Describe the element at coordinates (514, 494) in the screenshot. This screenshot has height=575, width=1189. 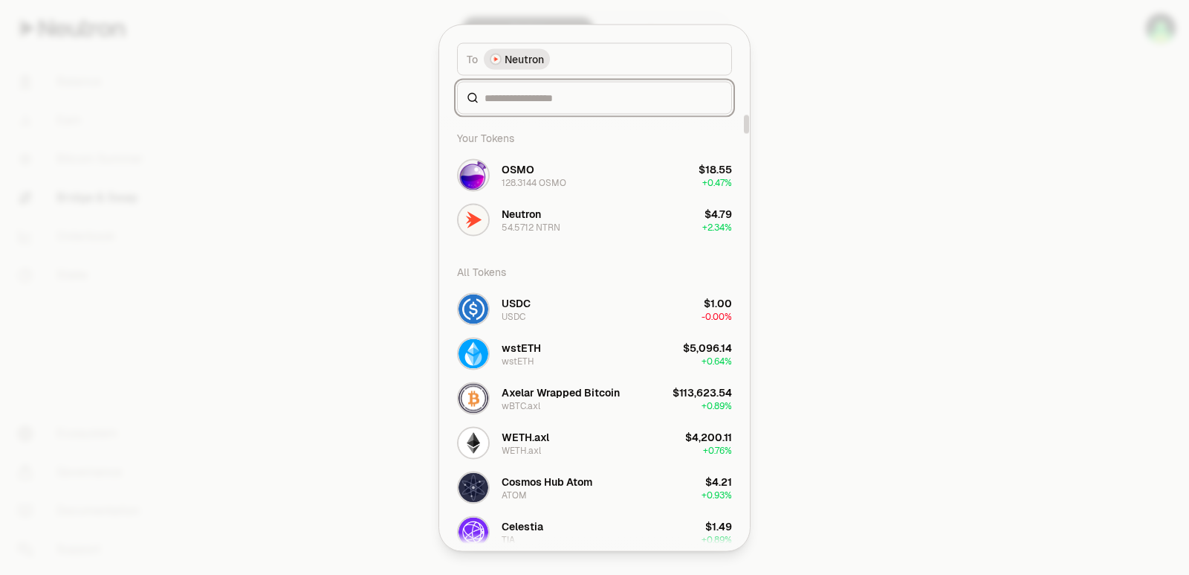
I see `div: ATOM` at that location.